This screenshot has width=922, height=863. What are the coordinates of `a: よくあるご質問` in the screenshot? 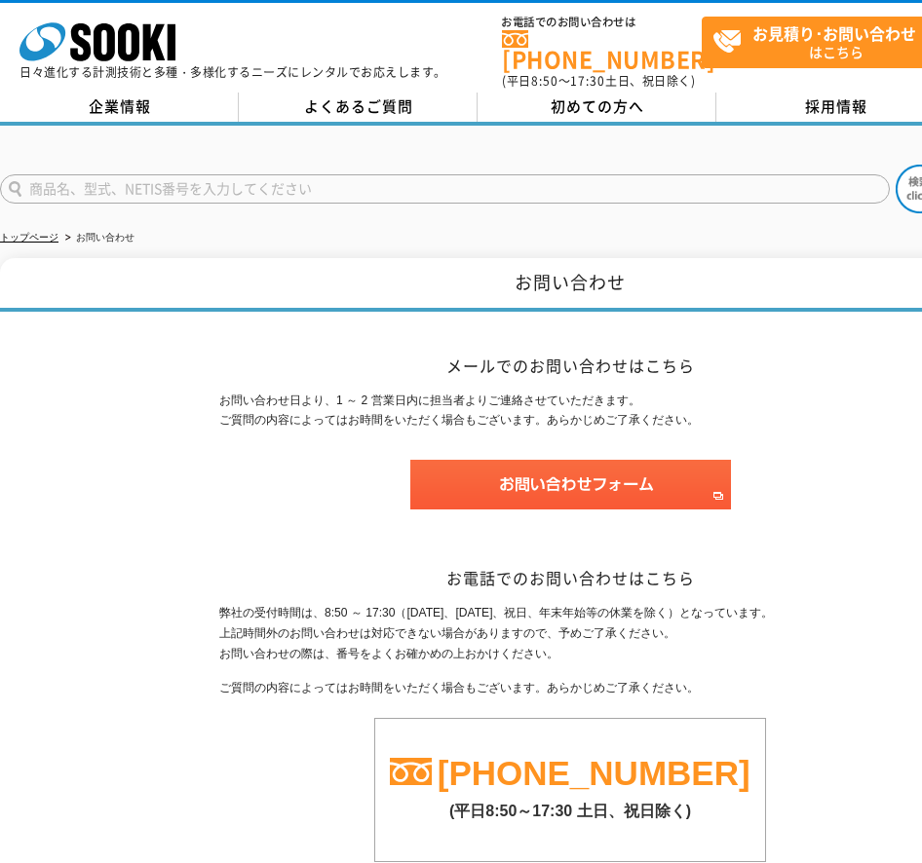 It's located at (358, 107).